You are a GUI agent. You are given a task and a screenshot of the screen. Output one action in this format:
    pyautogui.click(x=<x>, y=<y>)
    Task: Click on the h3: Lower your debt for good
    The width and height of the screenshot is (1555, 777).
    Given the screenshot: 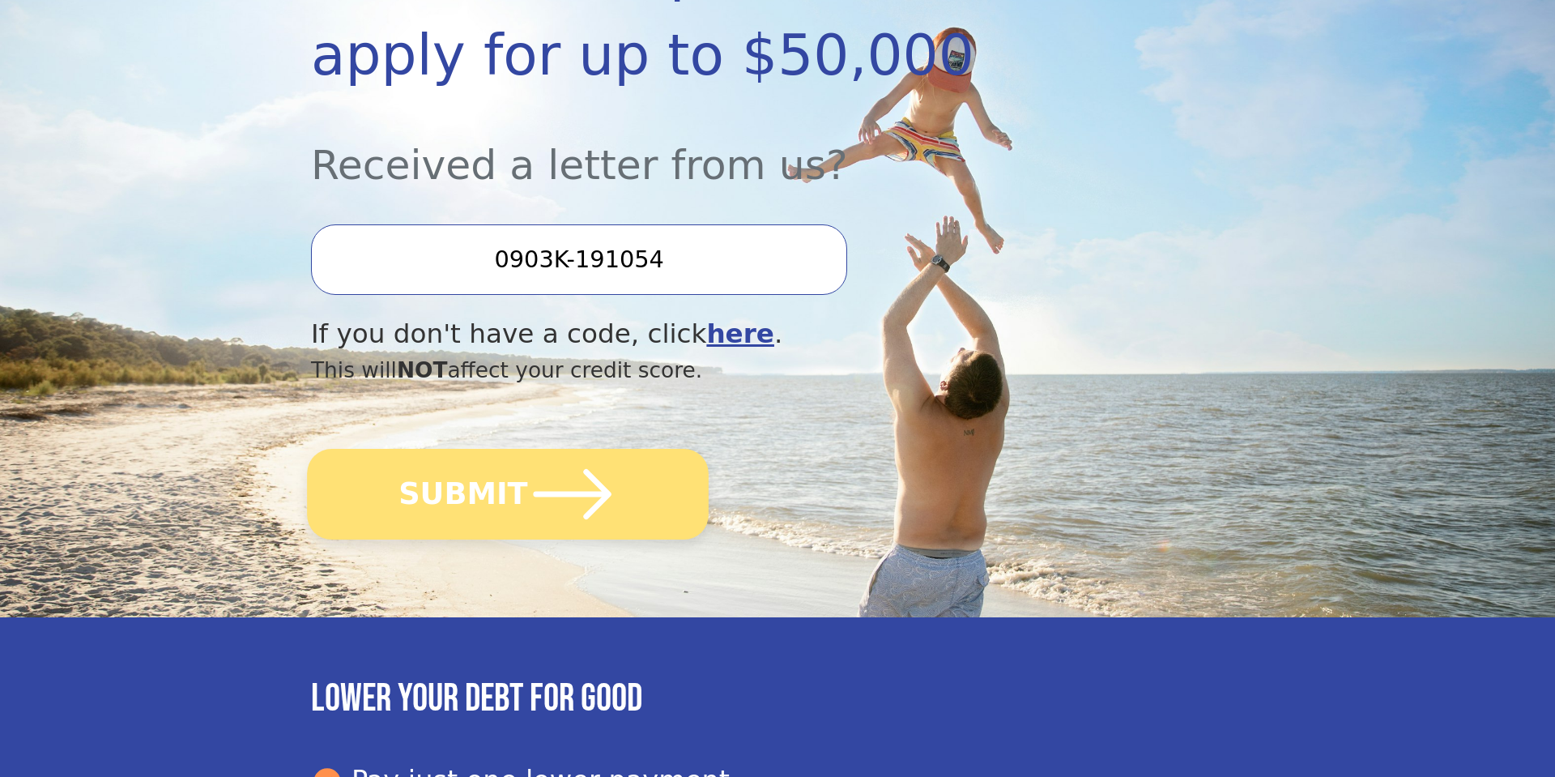 What is the action you would take?
    pyautogui.click(x=777, y=699)
    